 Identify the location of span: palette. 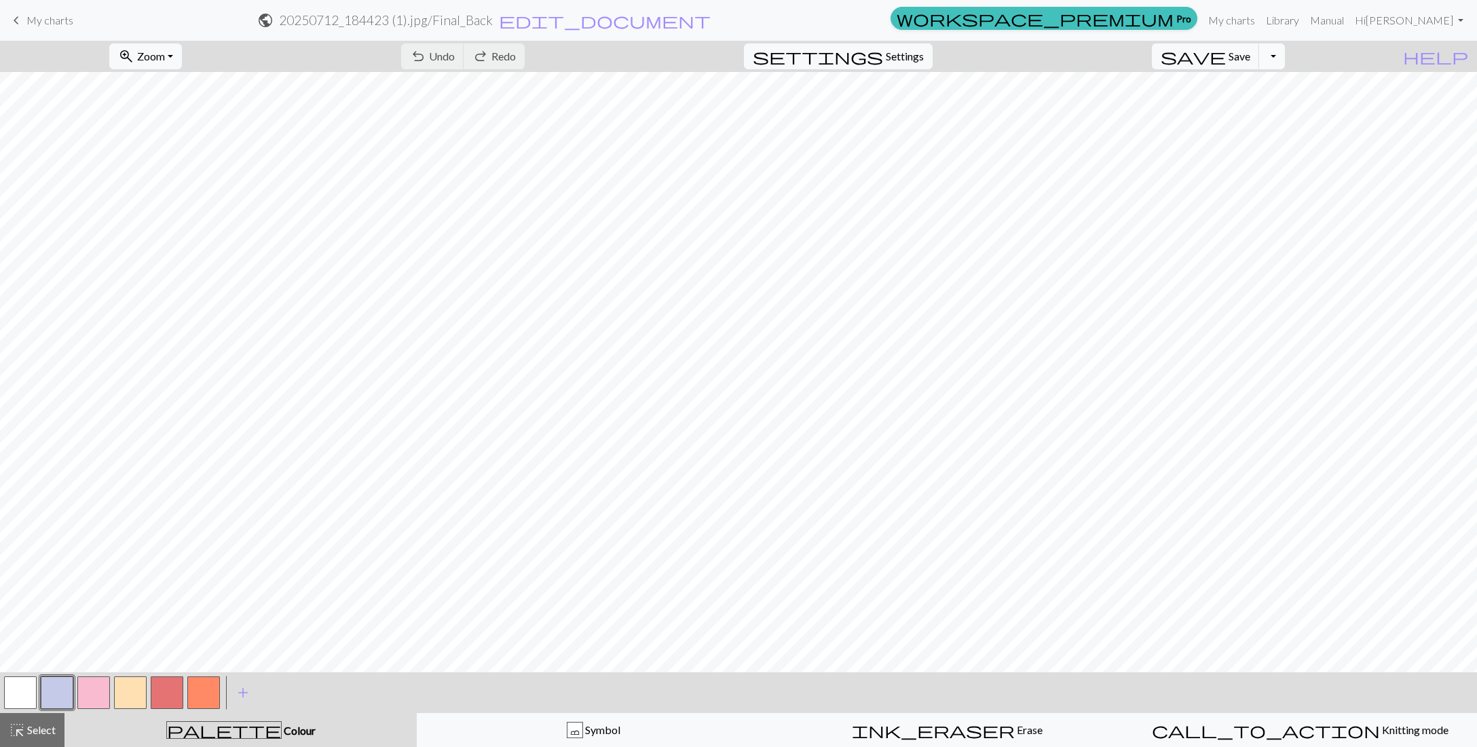
(224, 730).